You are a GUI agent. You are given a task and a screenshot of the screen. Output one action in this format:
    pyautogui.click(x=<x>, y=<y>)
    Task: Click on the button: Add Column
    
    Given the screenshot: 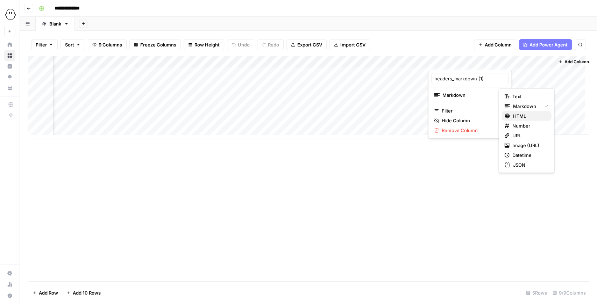 What is the action you would take?
    pyautogui.click(x=574, y=62)
    